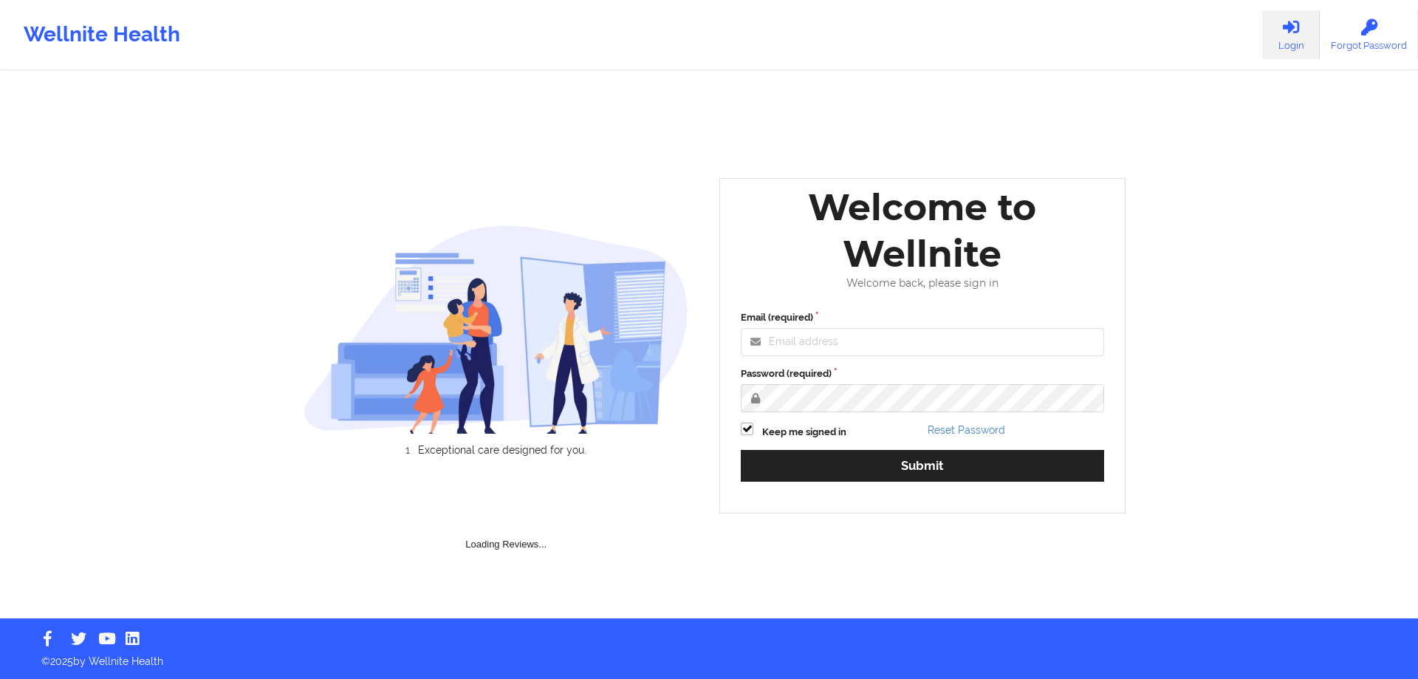  What do you see at coordinates (709, 656) in the screenshot?
I see `p: © 2025 by Wellnite Health` at bounding box center [709, 656].